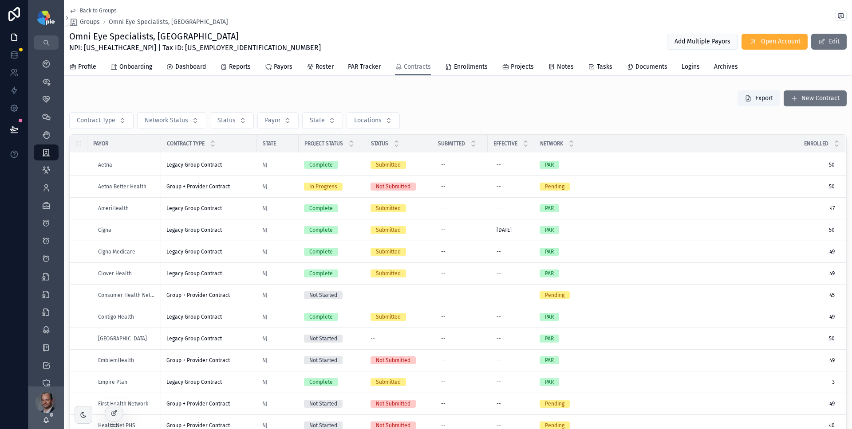 The image size is (852, 429). Describe the element at coordinates (332, 361) in the screenshot. I see `a: Not Started` at that location.